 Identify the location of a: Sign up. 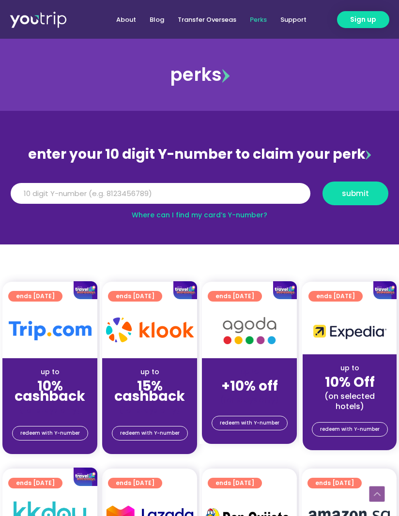
(363, 19).